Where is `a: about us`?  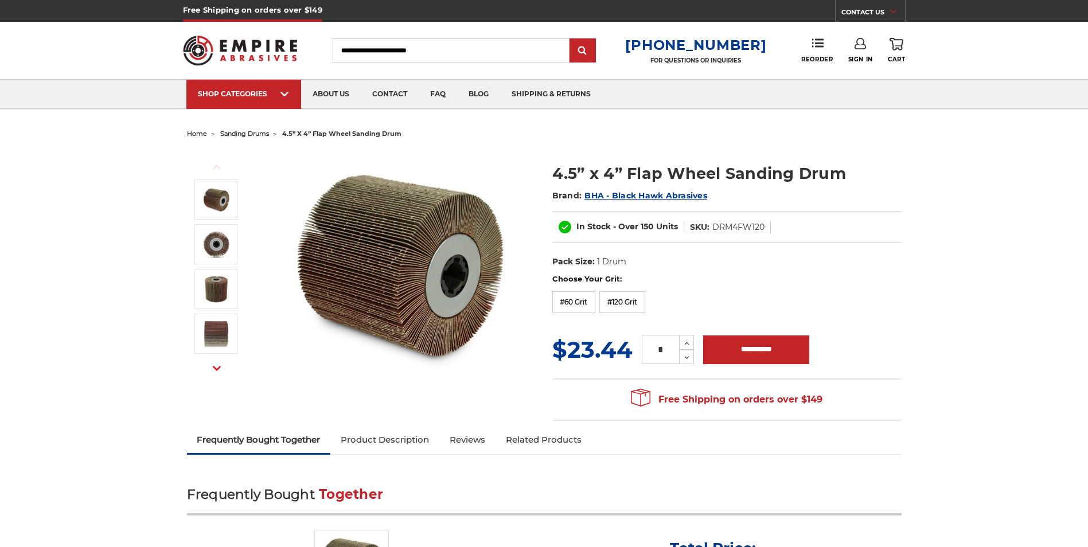
a: about us is located at coordinates (331, 94).